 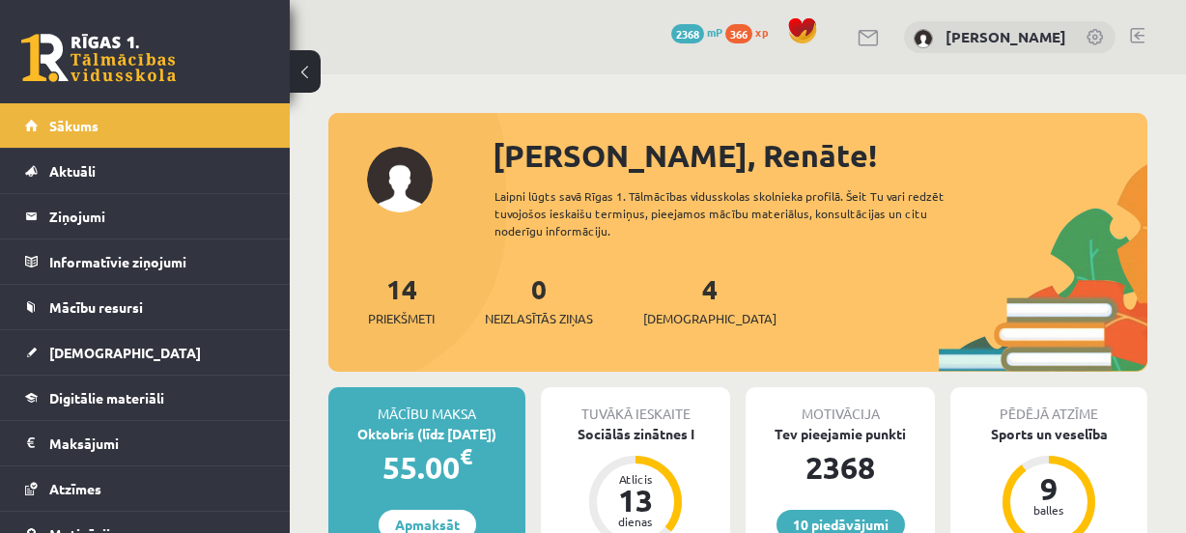 What do you see at coordinates (401, 319) in the screenshot?
I see `span: Priekšmeti` at bounding box center [401, 319].